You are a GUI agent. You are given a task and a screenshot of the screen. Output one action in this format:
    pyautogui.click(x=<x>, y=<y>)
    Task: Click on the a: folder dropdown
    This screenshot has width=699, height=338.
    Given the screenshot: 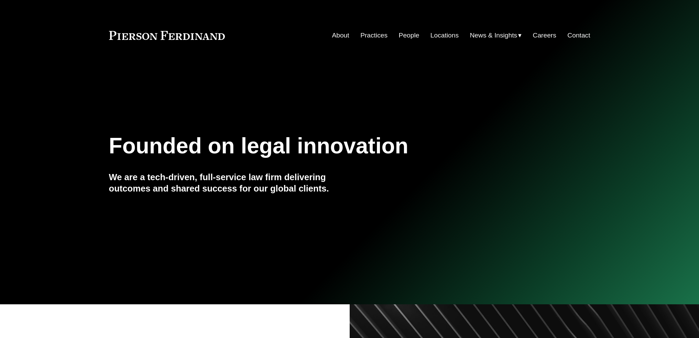 What is the action you would take?
    pyautogui.click(x=496, y=35)
    